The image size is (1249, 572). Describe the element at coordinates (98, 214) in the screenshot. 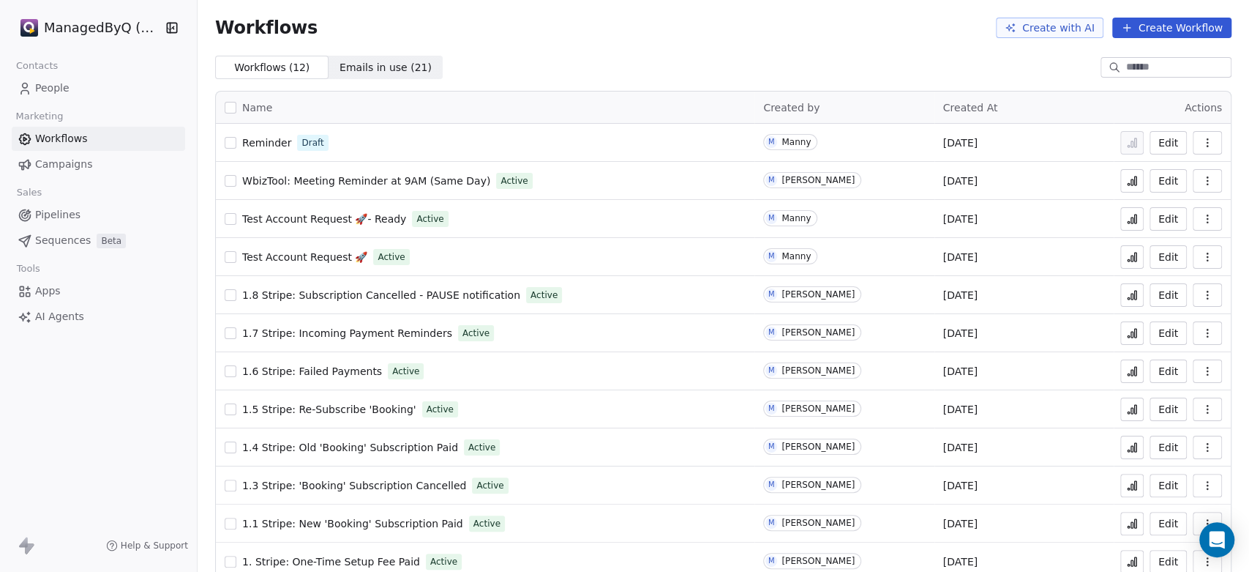

I see `a: Pipelines` at that location.